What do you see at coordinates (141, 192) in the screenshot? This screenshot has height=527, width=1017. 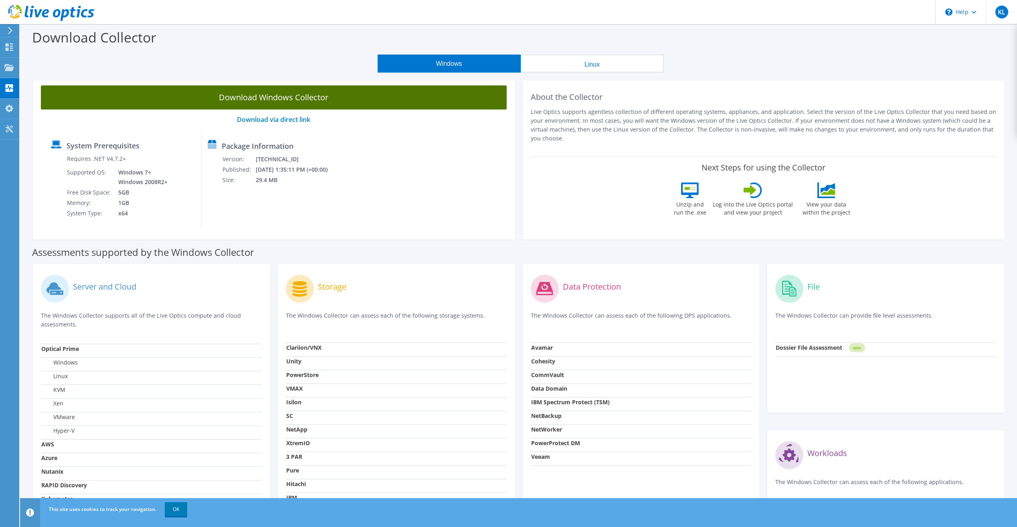 I see `td: 5GB` at bounding box center [141, 192].